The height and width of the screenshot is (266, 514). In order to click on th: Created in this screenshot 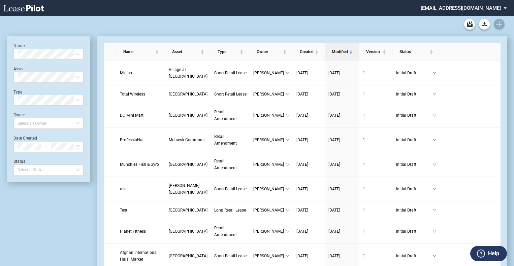, I will do `click(309, 52)`.